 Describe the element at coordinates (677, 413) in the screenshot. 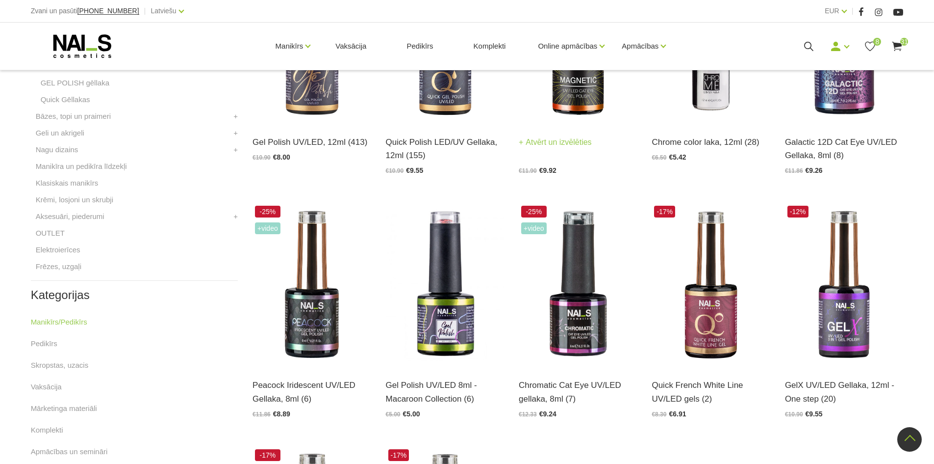

I see `span: €6.91` at that location.